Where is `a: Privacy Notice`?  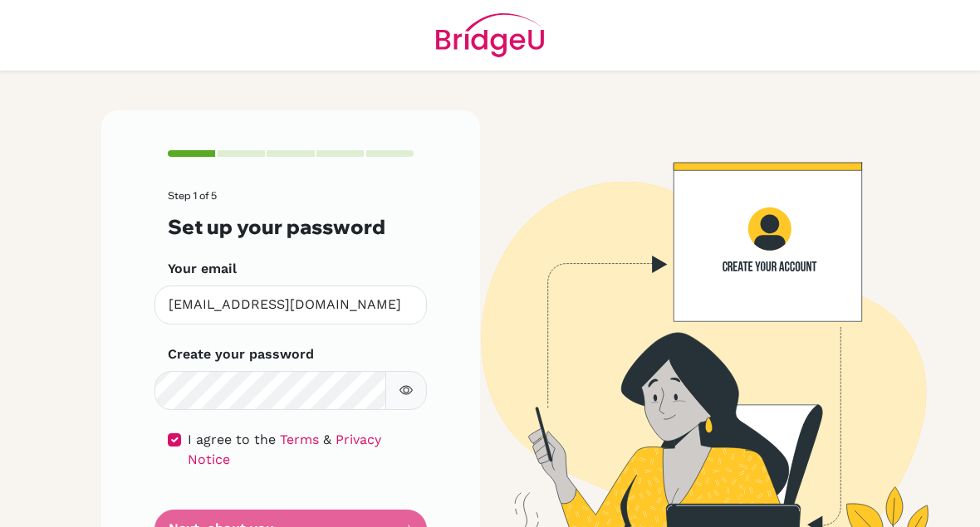 a: Privacy Notice is located at coordinates (284, 449).